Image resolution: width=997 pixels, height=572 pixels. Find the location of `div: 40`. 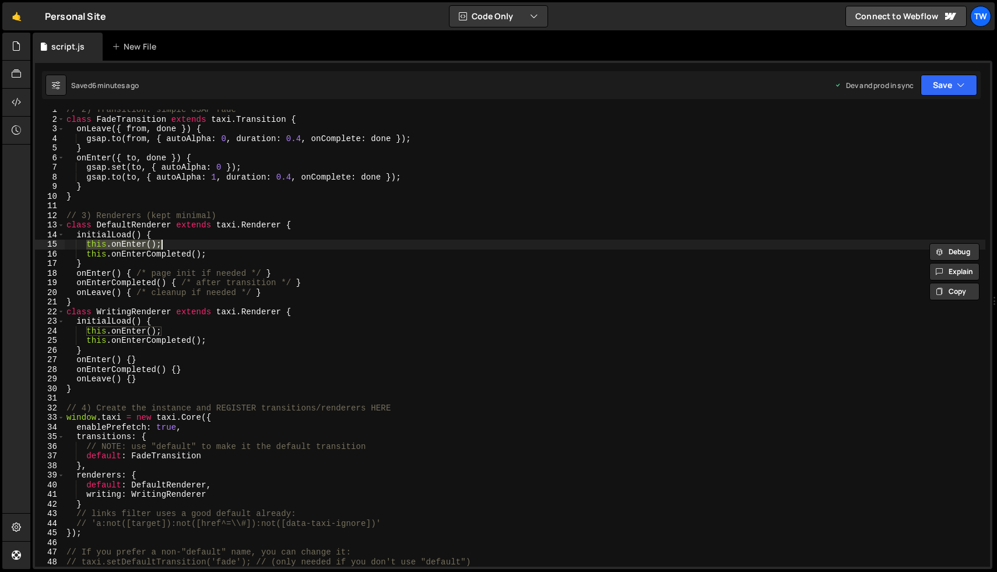

div: 40 is located at coordinates (50, 485).